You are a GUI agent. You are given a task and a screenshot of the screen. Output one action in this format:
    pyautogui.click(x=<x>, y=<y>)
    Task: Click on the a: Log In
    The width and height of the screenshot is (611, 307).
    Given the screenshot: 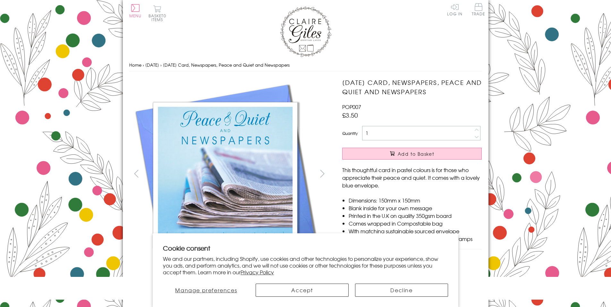 What is the action you would take?
    pyautogui.click(x=455, y=9)
    